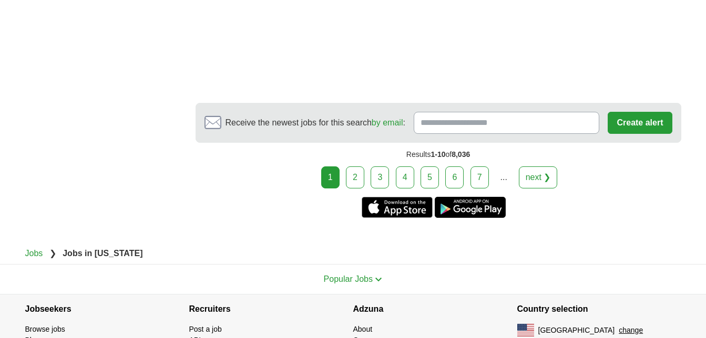  What do you see at coordinates (378, 280) in the screenshot?
I see `img: toggle icon` at bounding box center [378, 280].